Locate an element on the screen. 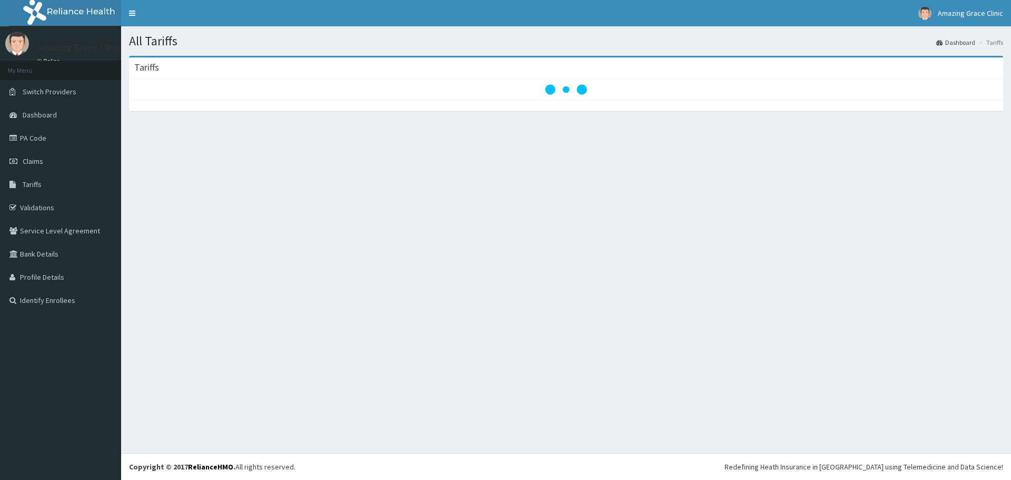 This screenshot has width=1011, height=480. li: Tariffs is located at coordinates (990, 42).